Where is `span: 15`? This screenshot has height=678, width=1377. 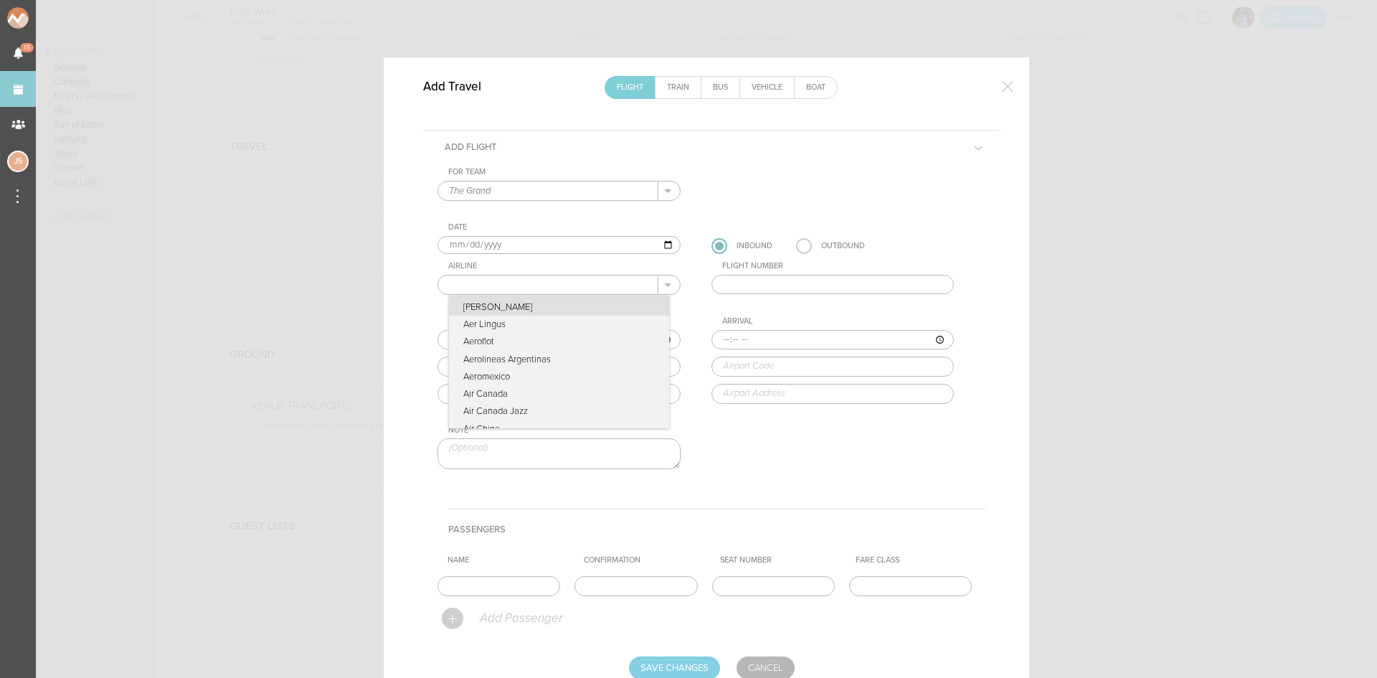 span: 15 is located at coordinates (27, 47).